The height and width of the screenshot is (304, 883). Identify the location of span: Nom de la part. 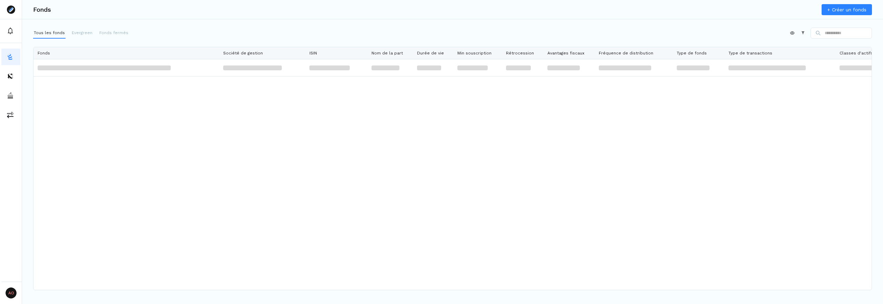
(387, 53).